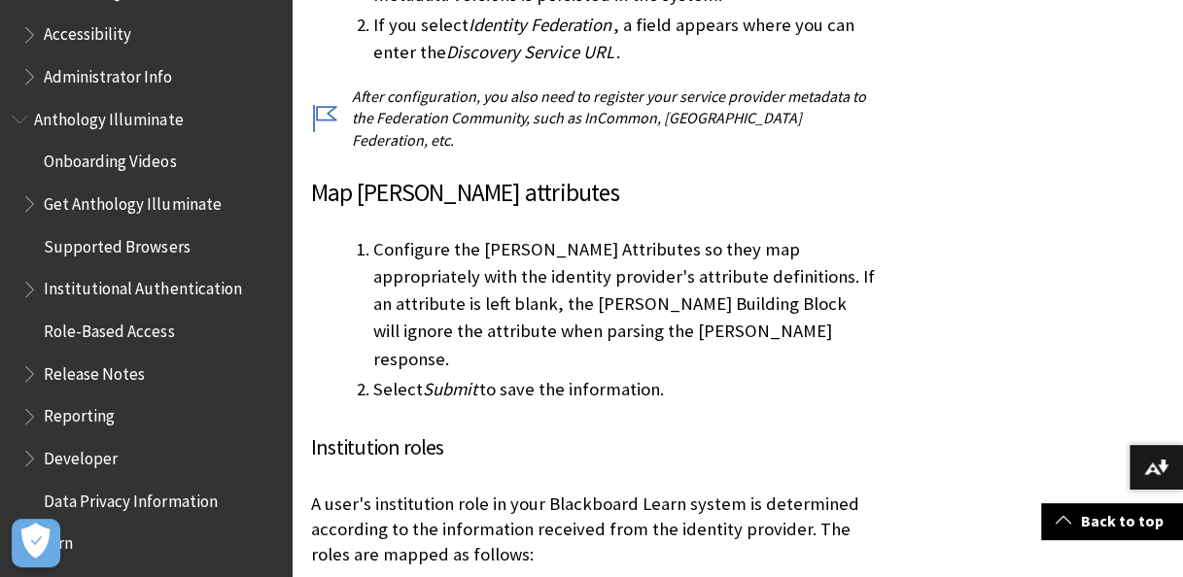 The image size is (1183, 577). Describe the element at coordinates (146, 310) in the screenshot. I see `nav: Book outline for Anthology Illuminate` at that location.